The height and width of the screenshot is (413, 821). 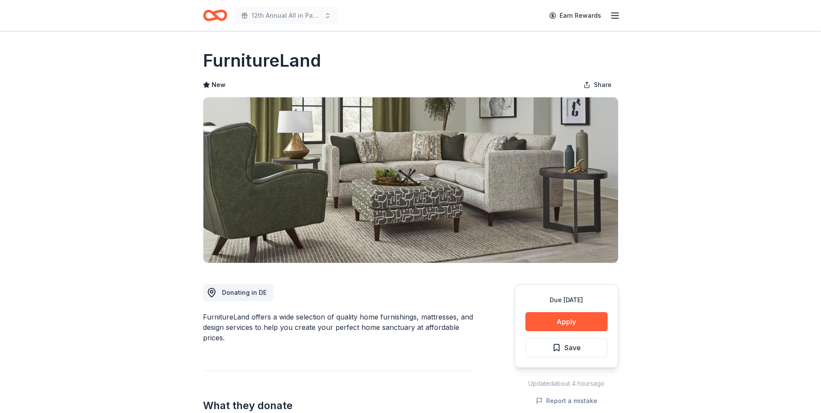 I want to click on span: Share, so click(x=603, y=85).